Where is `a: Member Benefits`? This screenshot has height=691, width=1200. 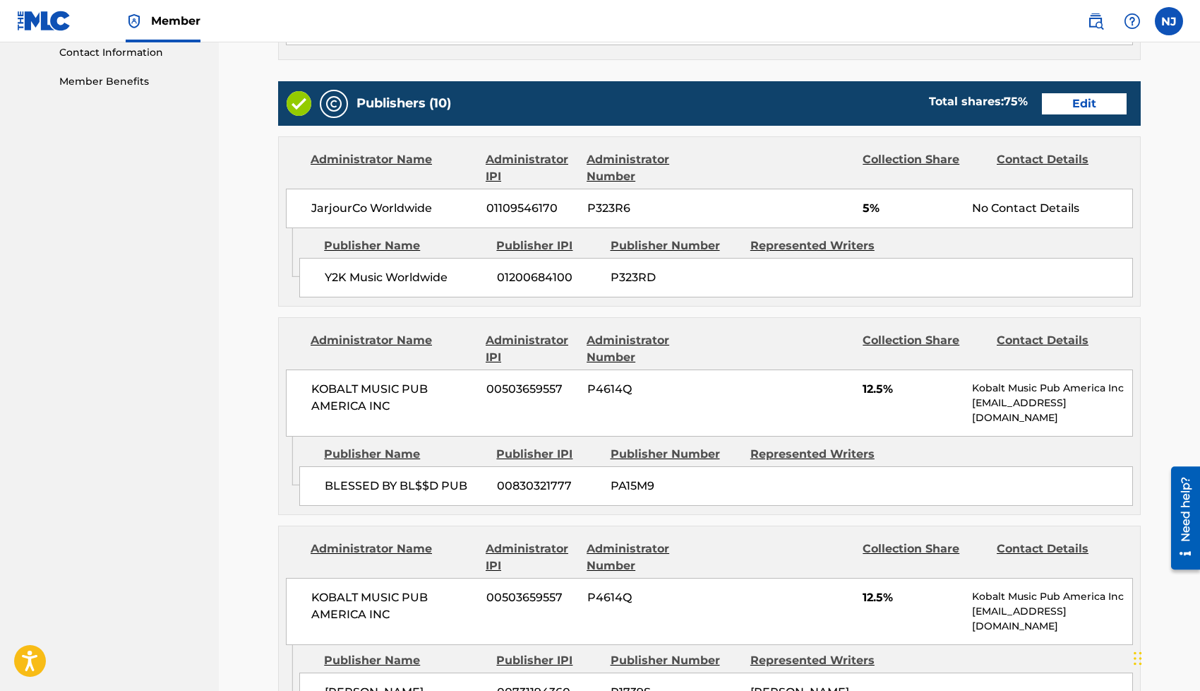 a: Member Benefits is located at coordinates (131, 81).